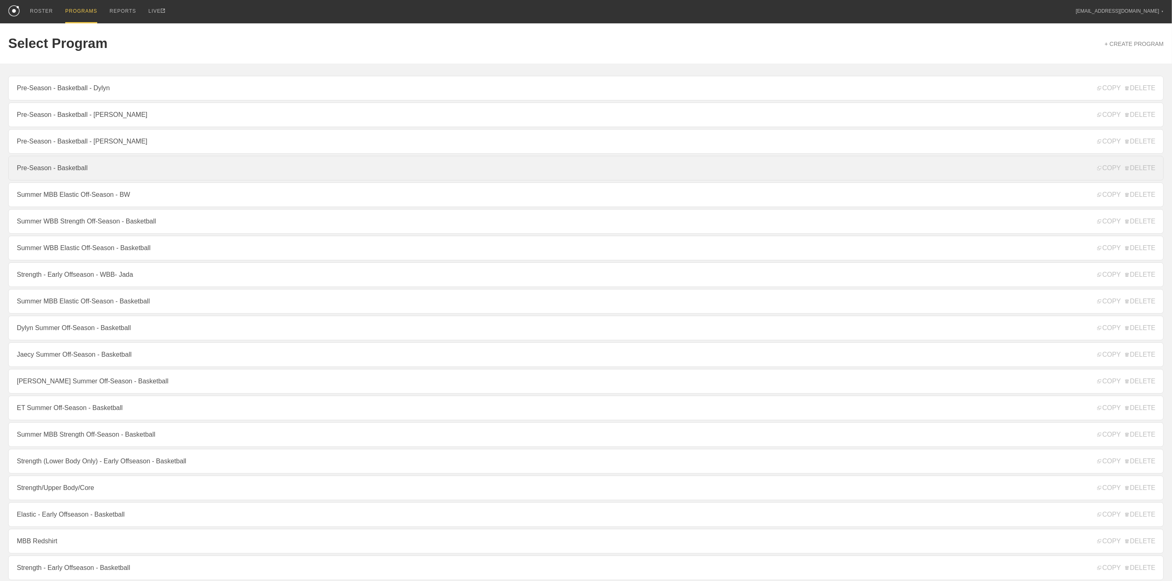 This screenshot has height=581, width=1172. What do you see at coordinates (586, 408) in the screenshot?
I see `a: ET Summer Off-Season - Basketball` at bounding box center [586, 408].